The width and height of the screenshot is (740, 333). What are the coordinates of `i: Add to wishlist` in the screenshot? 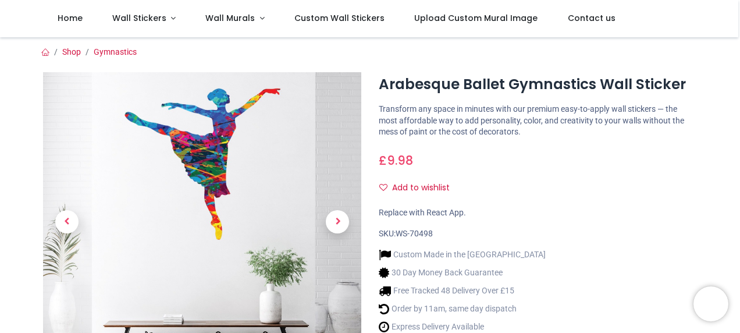 It's located at (384, 187).